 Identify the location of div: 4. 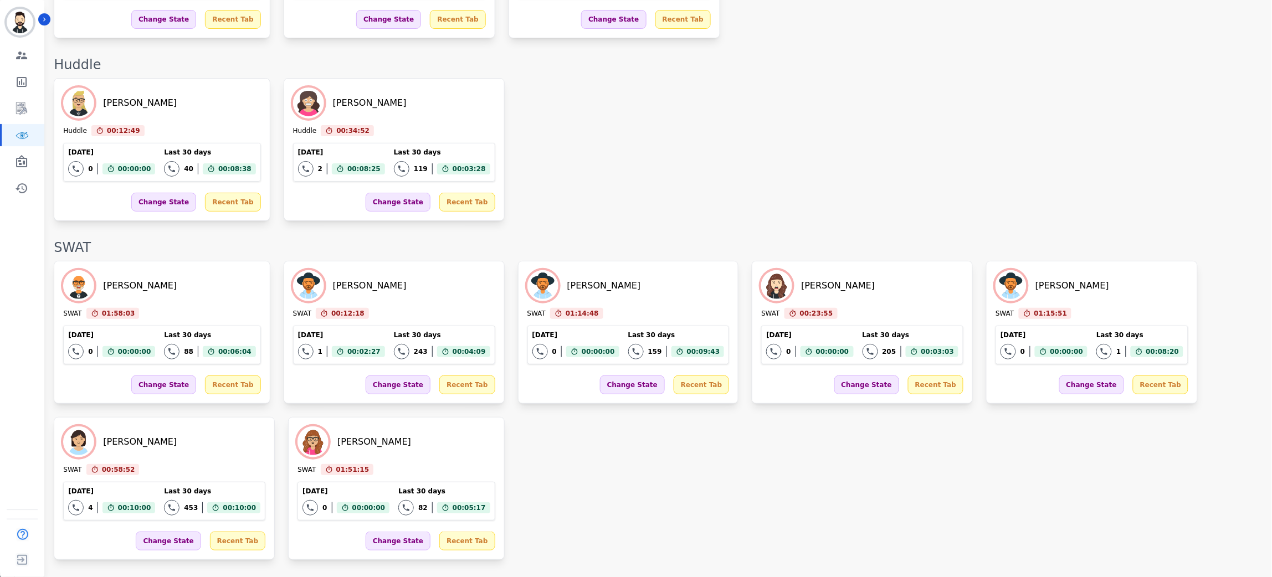
(90, 508).